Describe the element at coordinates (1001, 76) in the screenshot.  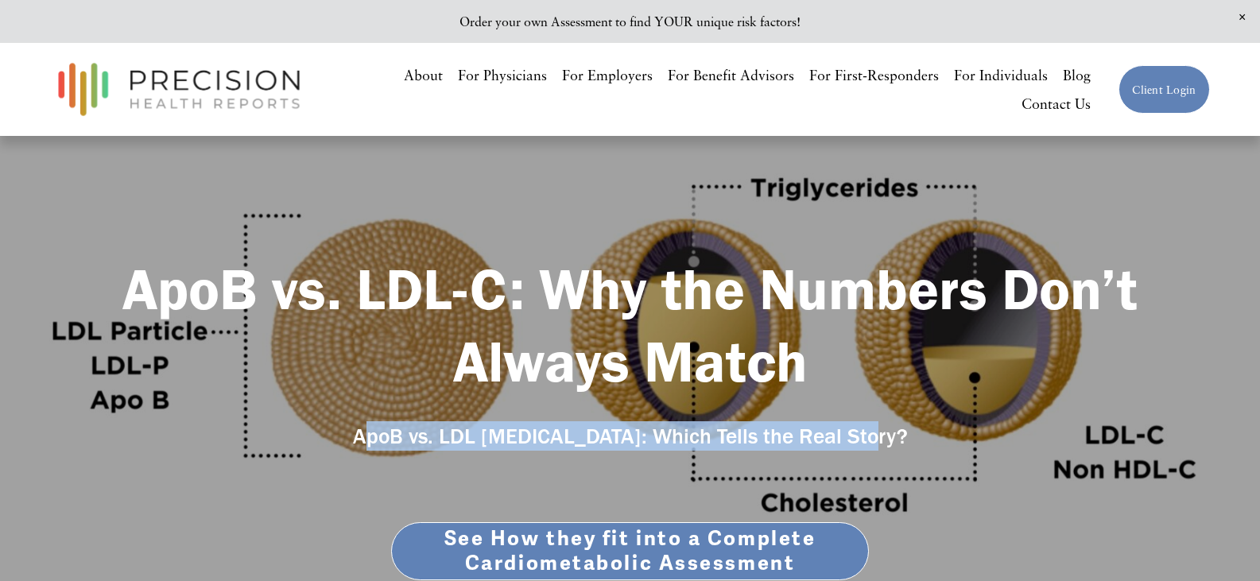
I see `a: For Individuals` at that location.